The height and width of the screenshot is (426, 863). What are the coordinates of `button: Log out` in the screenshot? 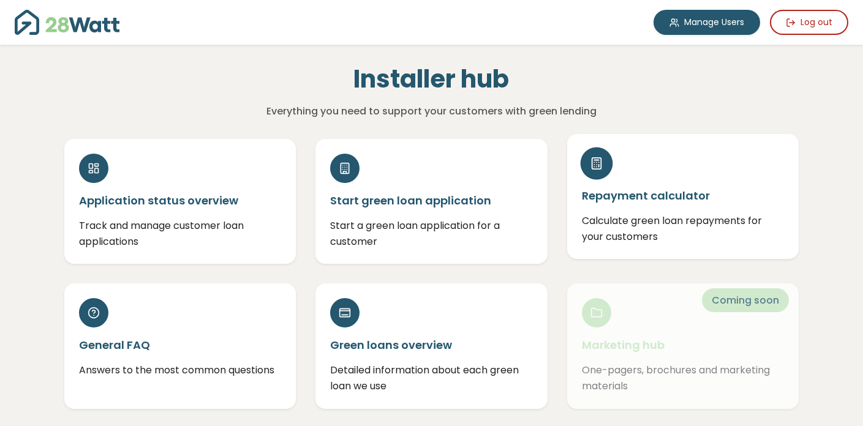 It's located at (809, 22).